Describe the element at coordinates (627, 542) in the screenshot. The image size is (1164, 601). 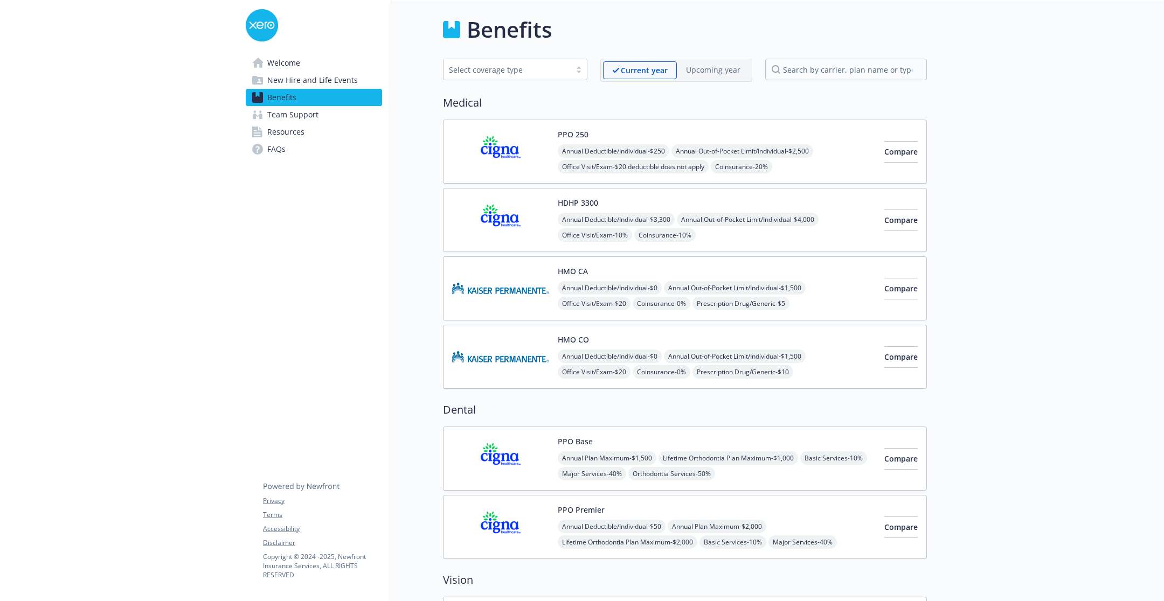
I see `span: Lifetime Orthodontia Plan Maximum - $2,000` at that location.